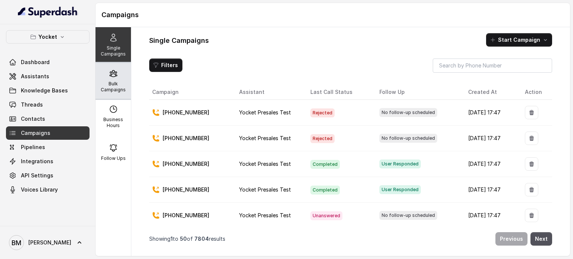 The image size is (573, 259). I want to click on span: Assistants, so click(35, 76).